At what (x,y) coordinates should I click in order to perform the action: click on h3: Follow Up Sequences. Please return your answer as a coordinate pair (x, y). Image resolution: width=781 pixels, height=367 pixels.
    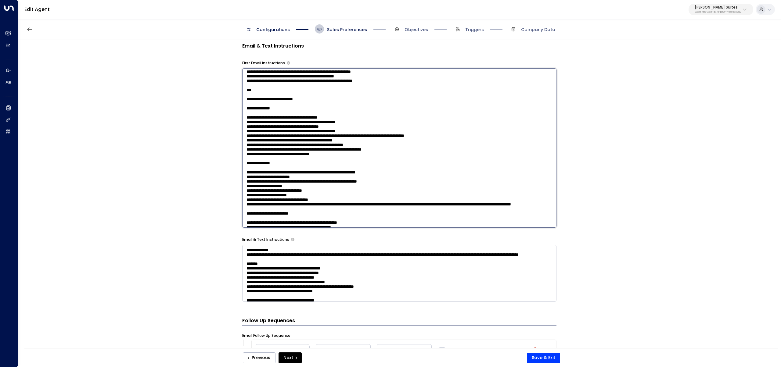
    Looking at the image, I should click on (399, 322).